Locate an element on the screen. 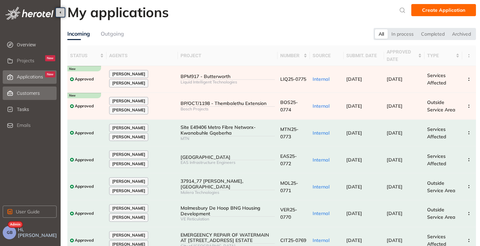  div: In process is located at coordinates (403, 34).